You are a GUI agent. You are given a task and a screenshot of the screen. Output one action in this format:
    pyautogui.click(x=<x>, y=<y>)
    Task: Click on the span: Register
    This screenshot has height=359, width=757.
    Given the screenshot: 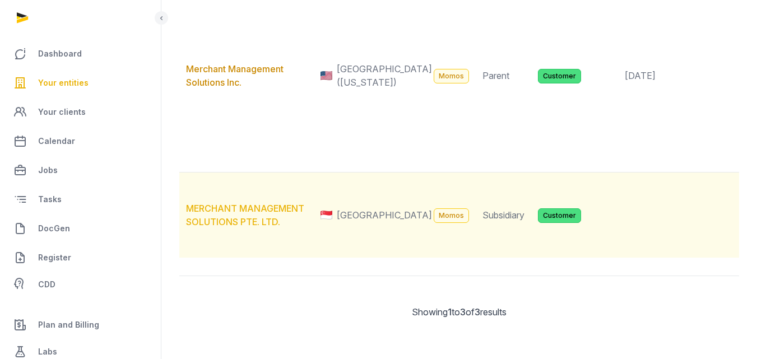 What is the action you would take?
    pyautogui.click(x=54, y=258)
    